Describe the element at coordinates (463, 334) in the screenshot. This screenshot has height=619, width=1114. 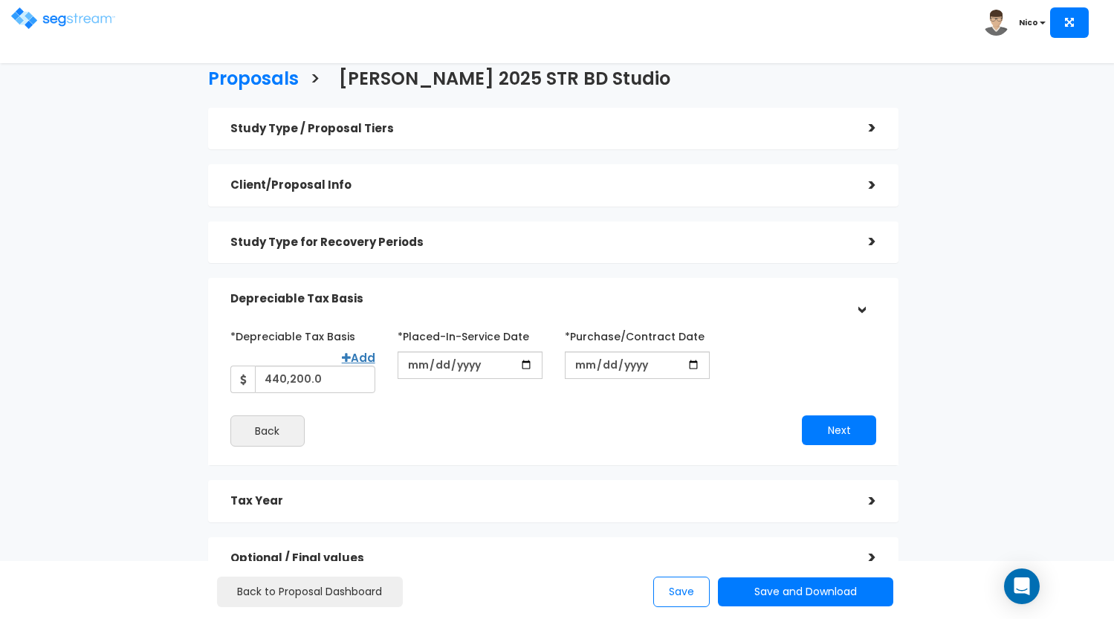
I see `label: *Placed-In-Service Date` at that location.